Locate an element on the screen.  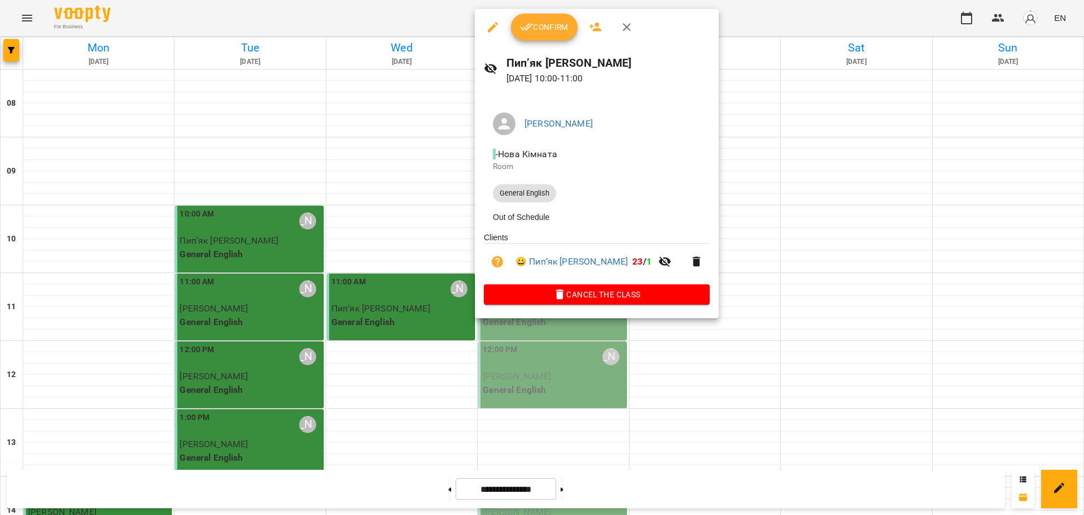
button: Cancel the class is located at coordinates (597, 294).